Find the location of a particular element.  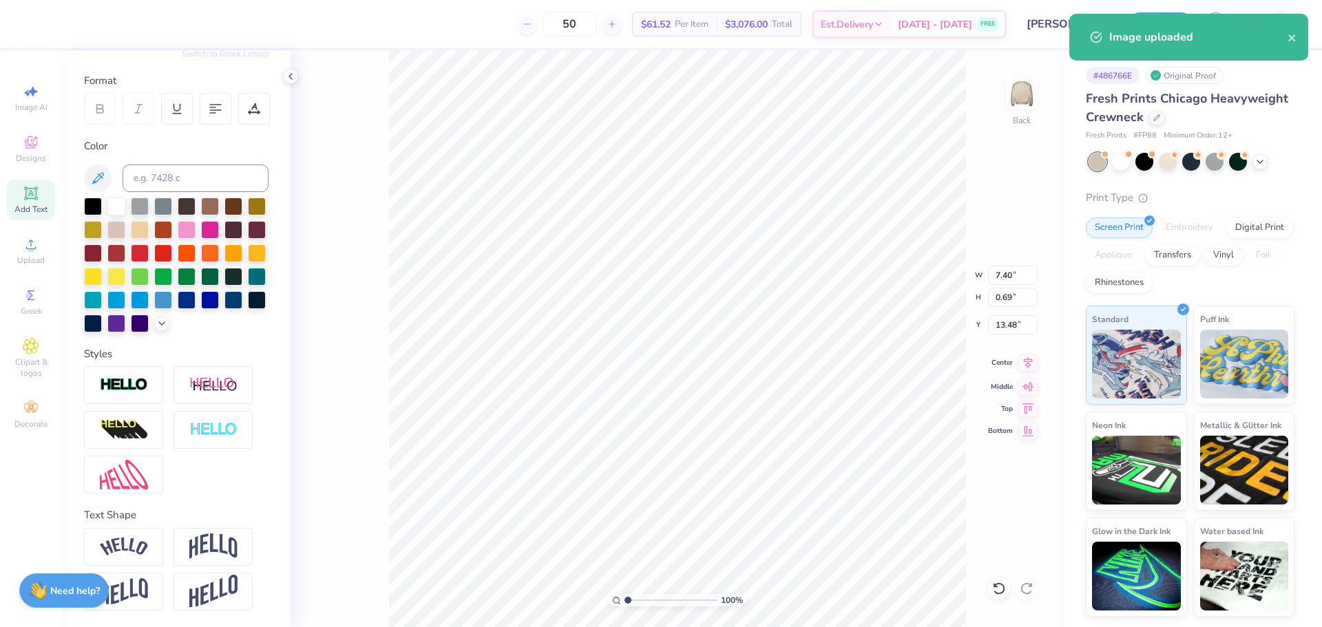

div: Image uploaded is located at coordinates (1198, 37).